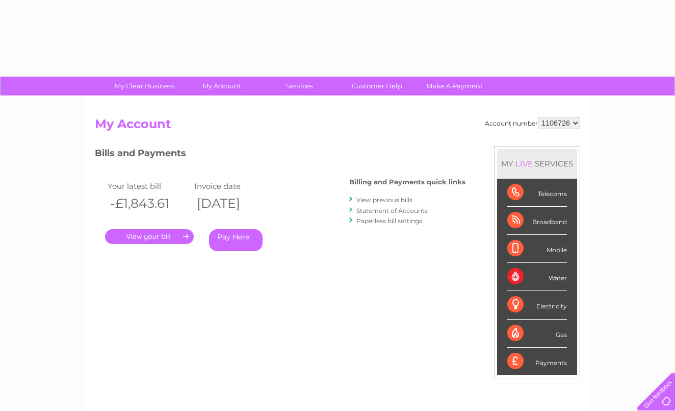 The height and width of the screenshot is (411, 675). What do you see at coordinates (235, 186) in the screenshot?
I see `td: Invoice date` at bounding box center [235, 186].